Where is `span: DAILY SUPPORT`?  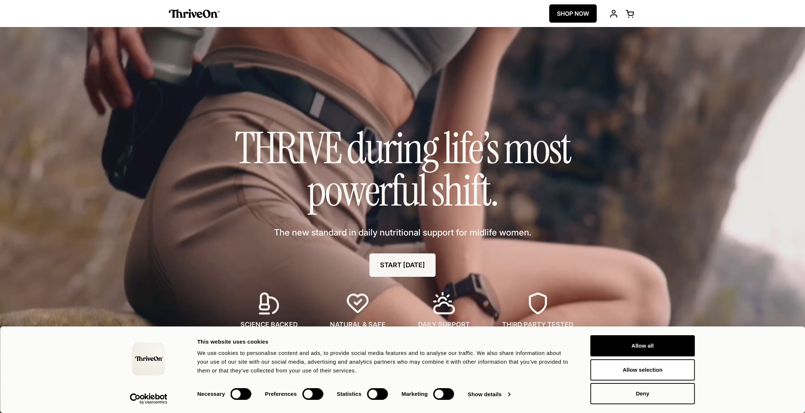 span: DAILY SUPPORT is located at coordinates (444, 325).